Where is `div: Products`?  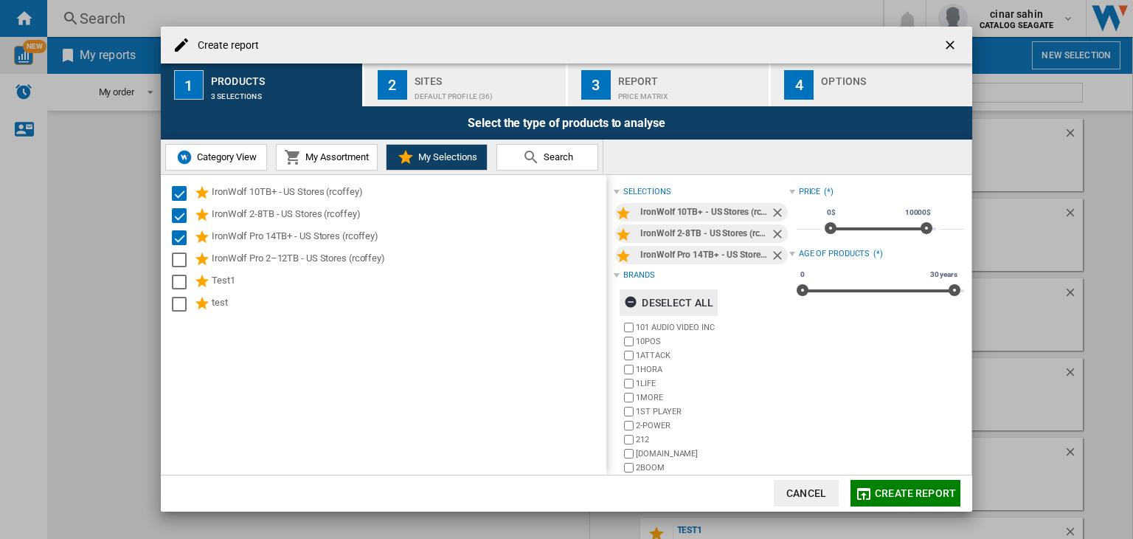 div: Products is located at coordinates (283, 77).